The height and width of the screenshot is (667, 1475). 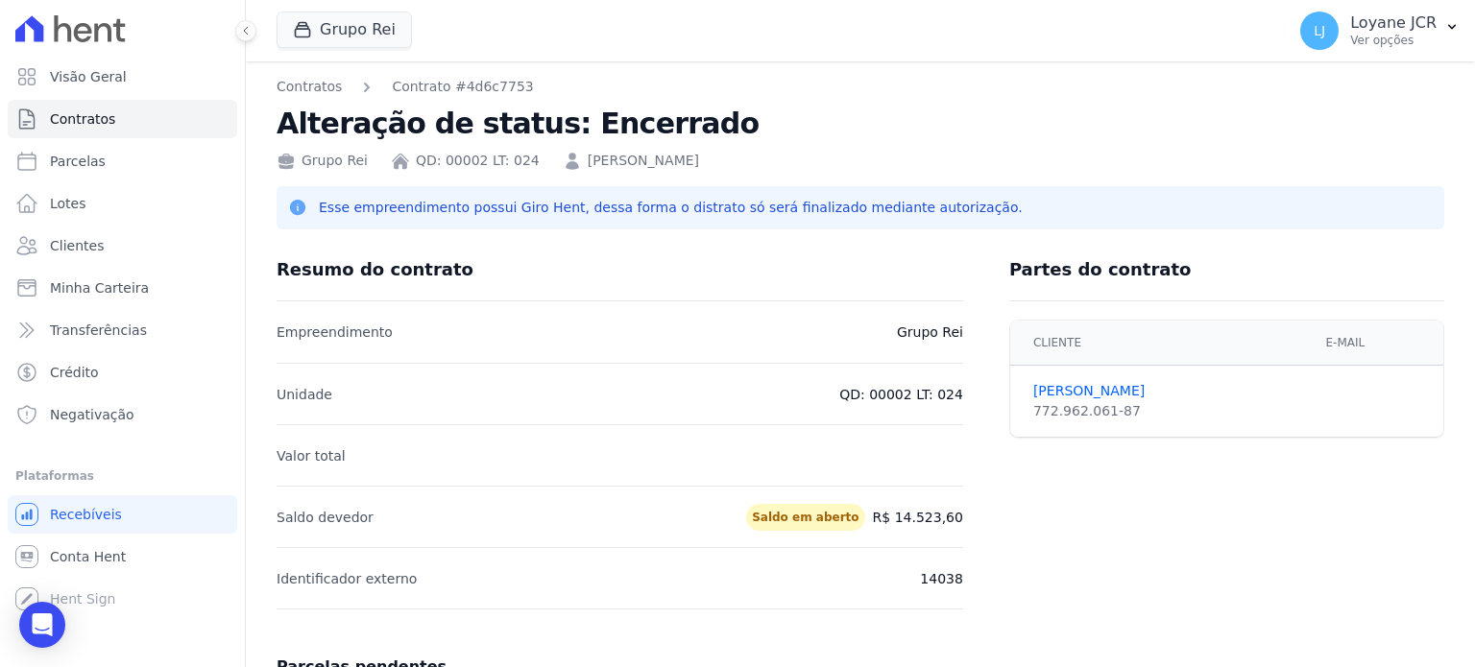 I want to click on p: R$ 14.523,60, so click(x=918, y=517).